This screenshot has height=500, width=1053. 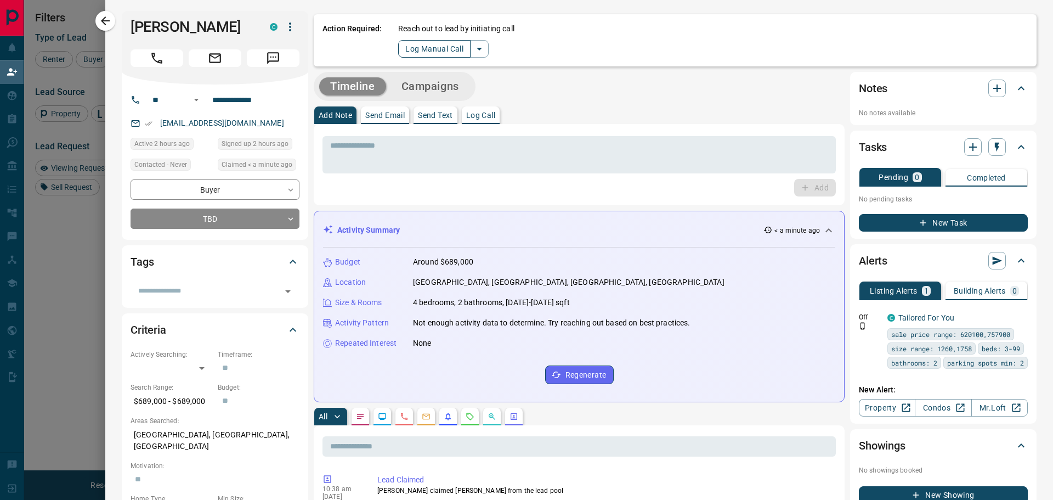 What do you see at coordinates (382, 416) in the screenshot?
I see `svg: Lead Browsing Activity` at bounding box center [382, 416].